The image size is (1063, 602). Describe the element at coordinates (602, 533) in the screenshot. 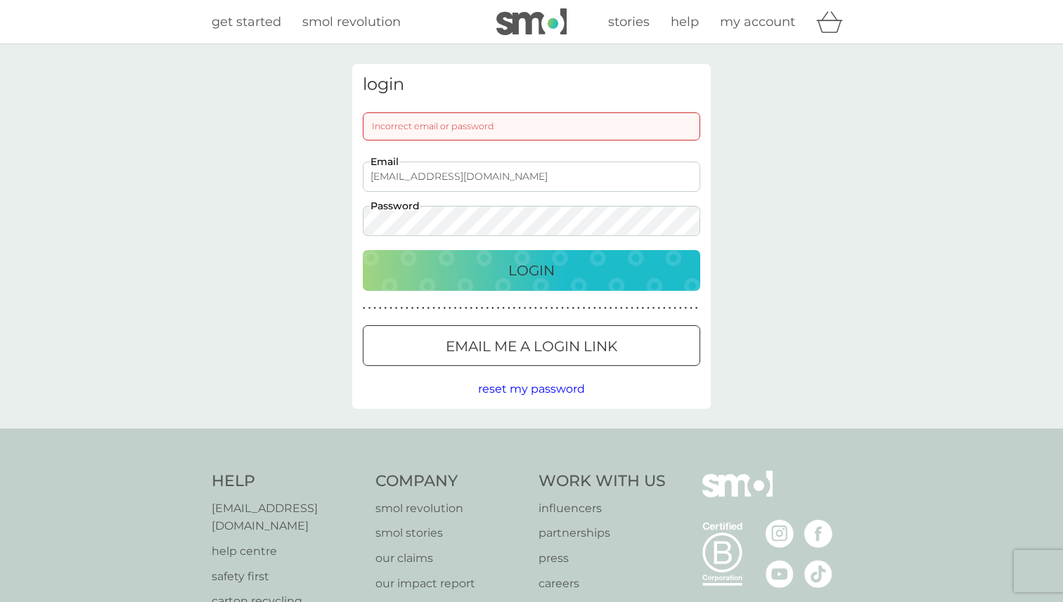

I see `p: partnerships` at that location.